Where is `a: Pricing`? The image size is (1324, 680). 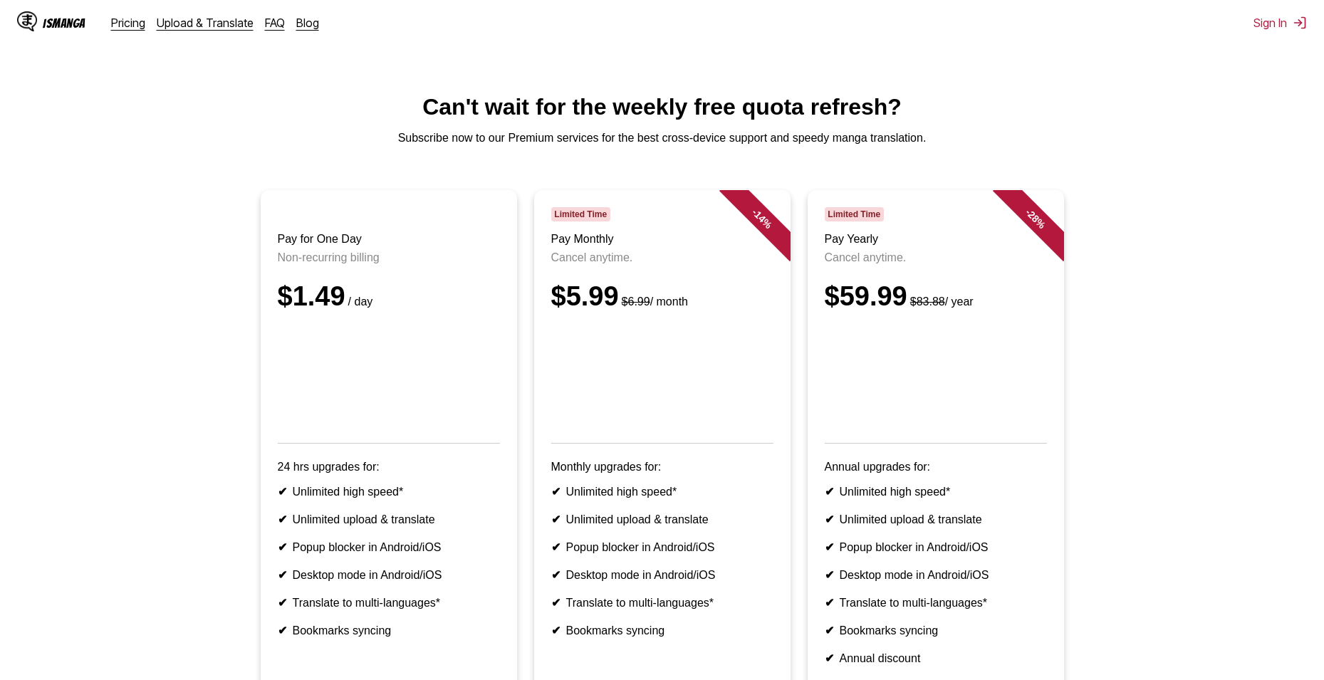 a: Pricing is located at coordinates (128, 23).